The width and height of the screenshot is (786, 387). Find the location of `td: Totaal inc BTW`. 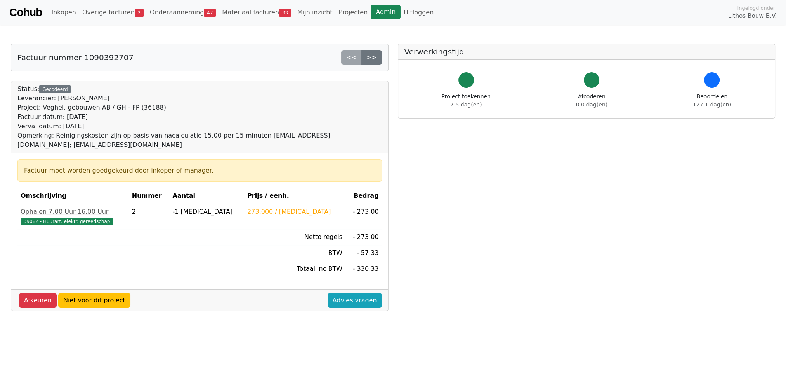

td: Totaal inc BTW is located at coordinates (295, 269).